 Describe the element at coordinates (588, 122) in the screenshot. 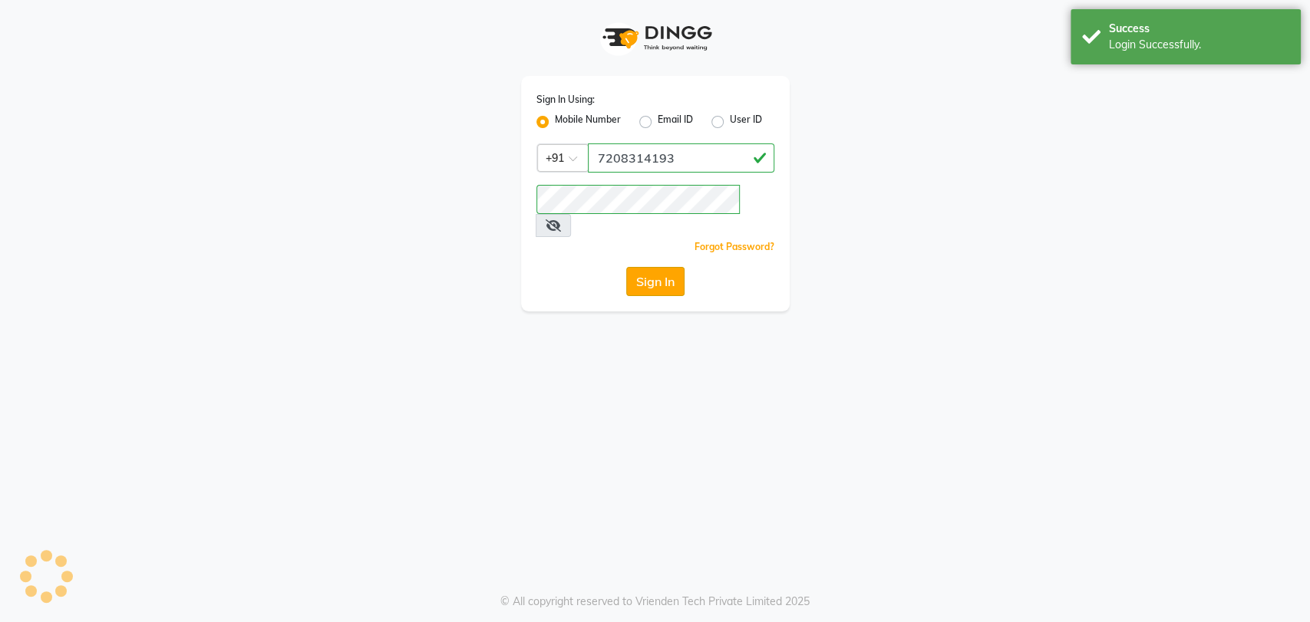

I see `label: Mobile Number` at that location.